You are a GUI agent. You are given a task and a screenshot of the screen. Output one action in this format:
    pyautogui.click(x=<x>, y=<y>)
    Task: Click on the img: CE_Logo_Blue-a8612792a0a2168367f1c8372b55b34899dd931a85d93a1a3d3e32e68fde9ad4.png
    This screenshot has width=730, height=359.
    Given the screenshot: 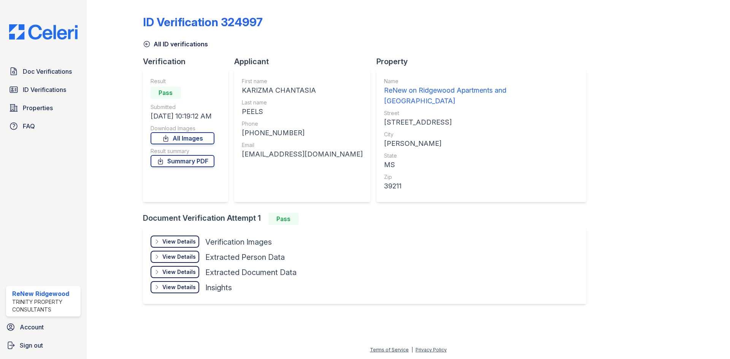 What is the action you would take?
    pyautogui.click(x=43, y=32)
    